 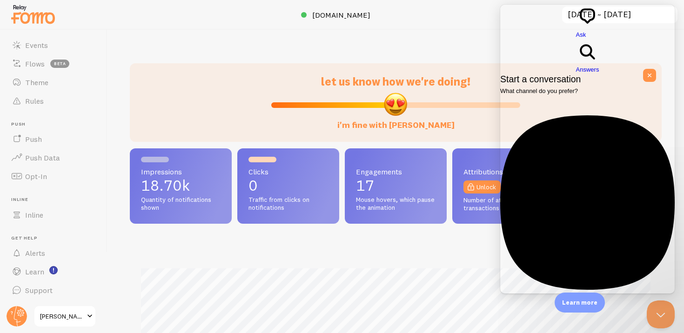 What do you see at coordinates (54, 139) in the screenshot?
I see `a: Push` at bounding box center [54, 139].